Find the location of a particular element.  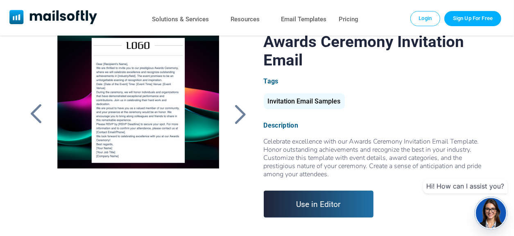

div: Hi! How can I assist you? is located at coordinates (465, 186).